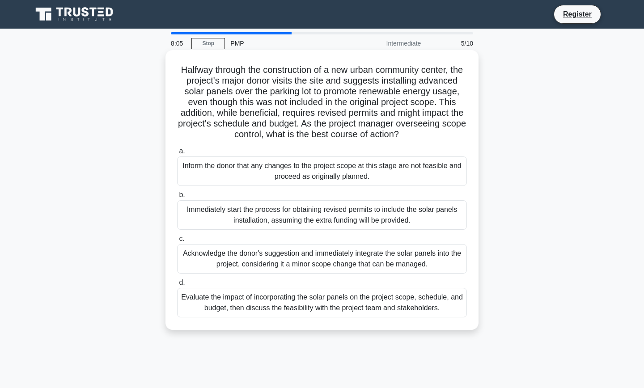  What do you see at coordinates (452, 43) in the screenshot?
I see `div: 5/10` at bounding box center [452, 43].